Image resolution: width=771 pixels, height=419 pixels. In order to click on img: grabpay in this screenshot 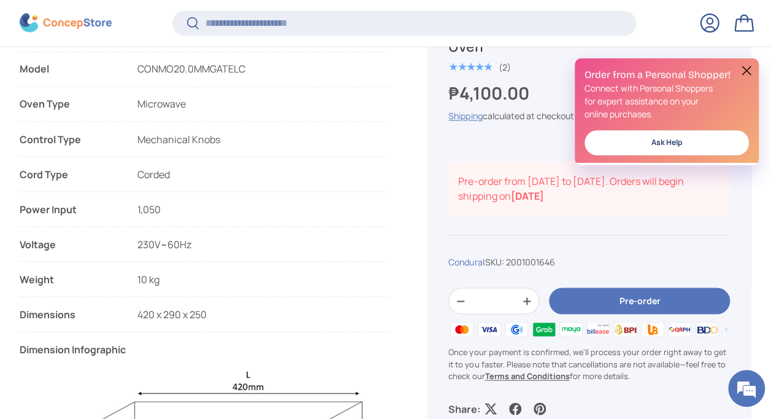, I will do `click(544, 329)`.